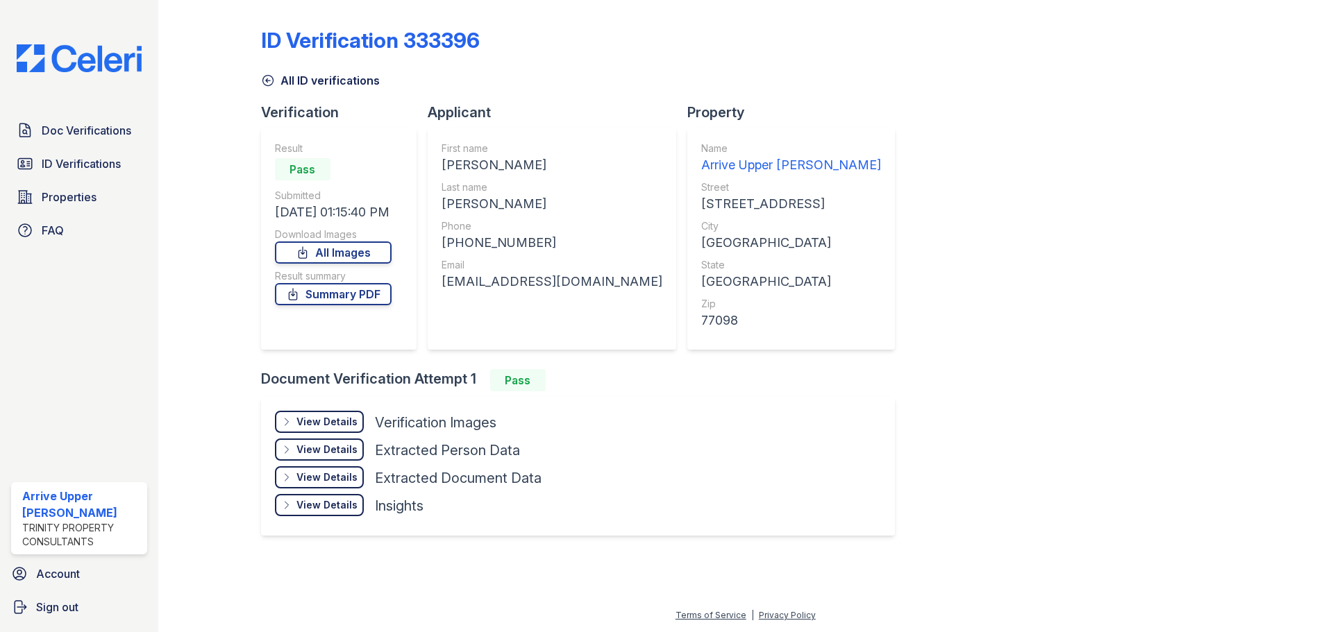 The width and height of the screenshot is (1333, 632). Describe the element at coordinates (58, 574) in the screenshot. I see `span: Account` at that location.